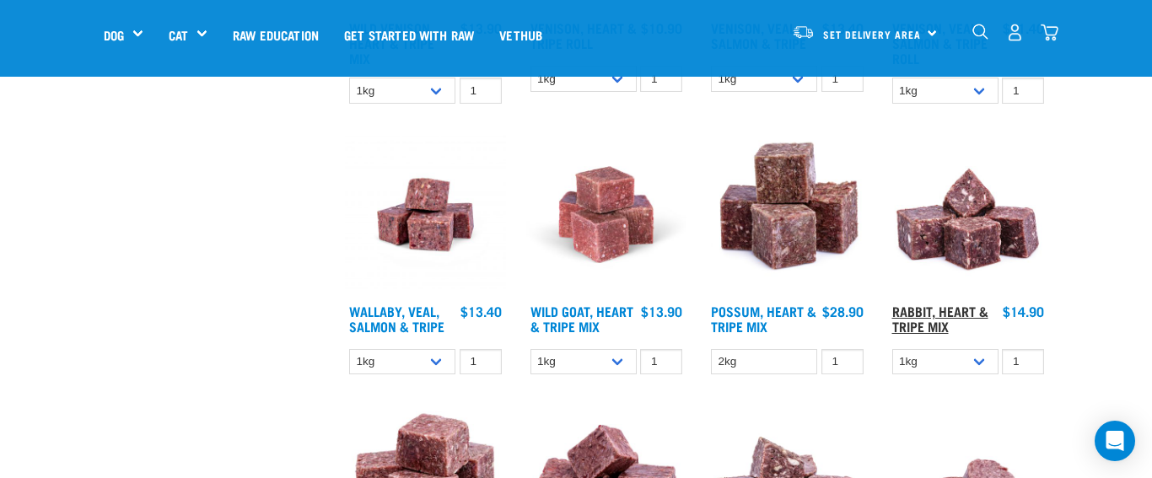 Image resolution: width=1152 pixels, height=478 pixels. What do you see at coordinates (763, 318) in the screenshot?
I see `a: Possum, Heart & Tripe Mix` at bounding box center [763, 318].